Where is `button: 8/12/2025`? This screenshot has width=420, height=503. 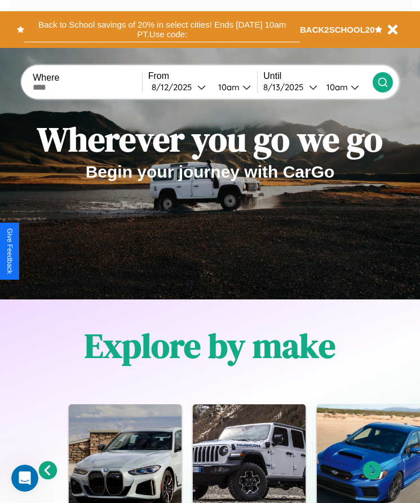 button: 8/12/2025 is located at coordinates (179, 87).